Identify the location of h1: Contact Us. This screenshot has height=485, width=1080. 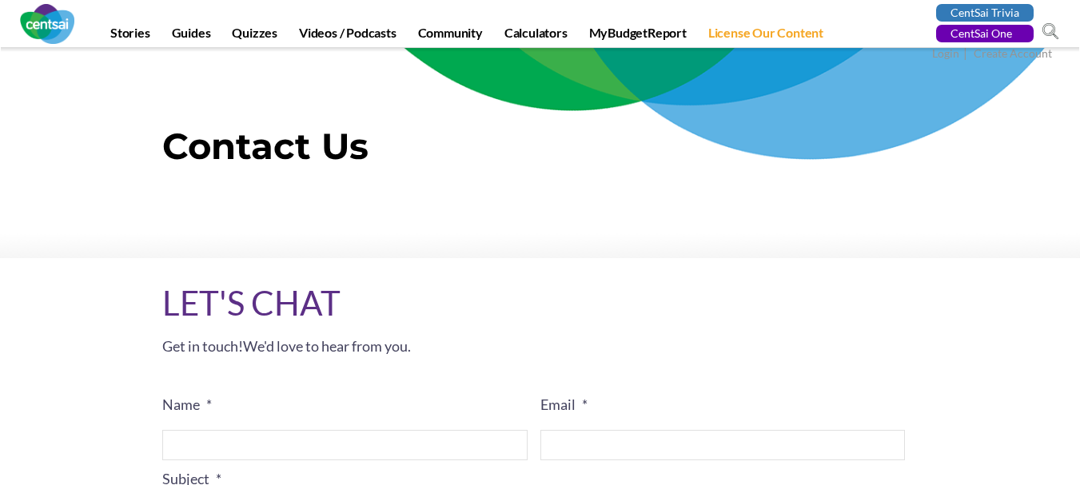
(540, 150).